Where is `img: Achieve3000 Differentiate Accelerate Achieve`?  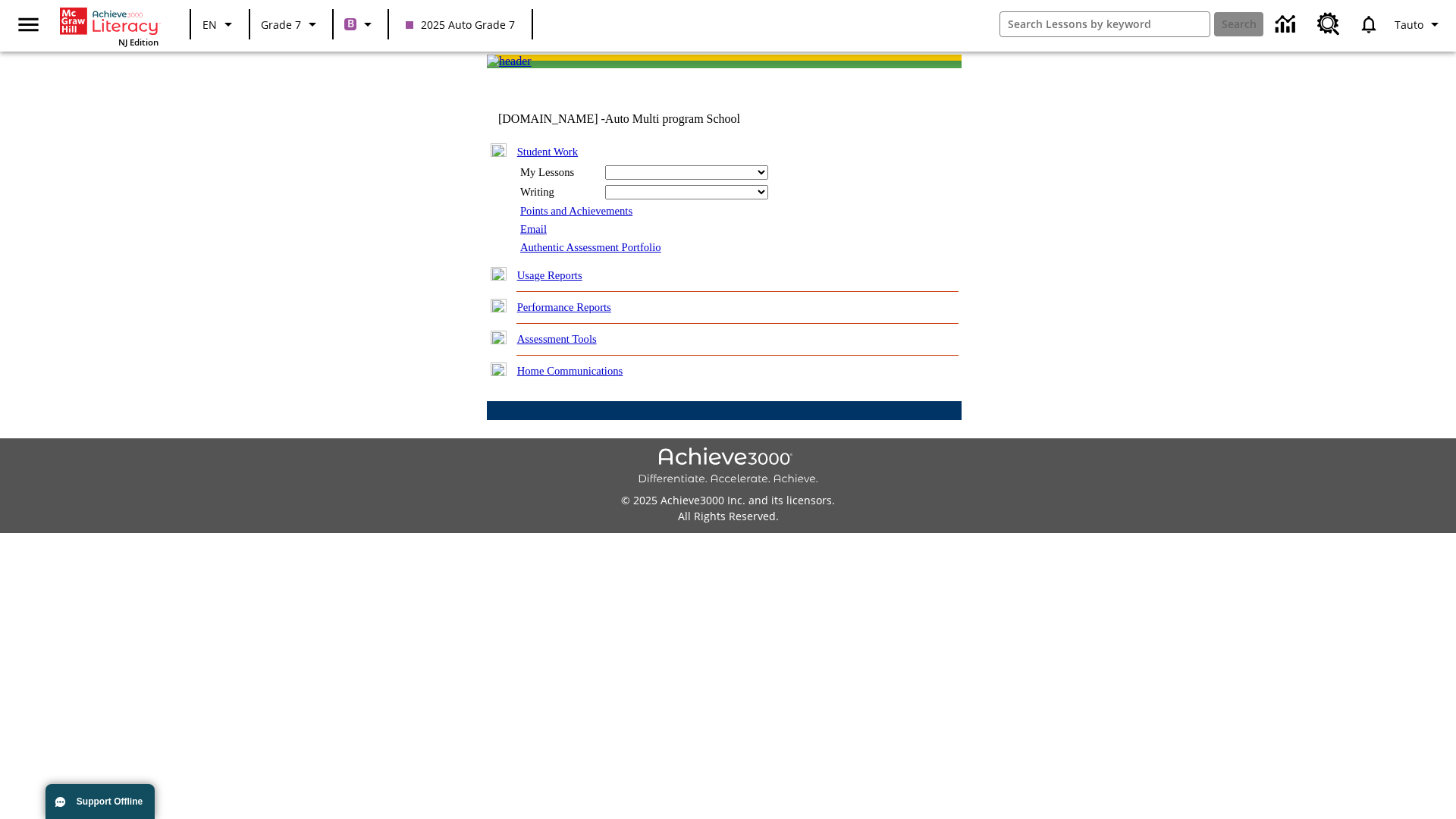
img: Achieve3000 Differentiate Accelerate Achieve is located at coordinates (728, 467).